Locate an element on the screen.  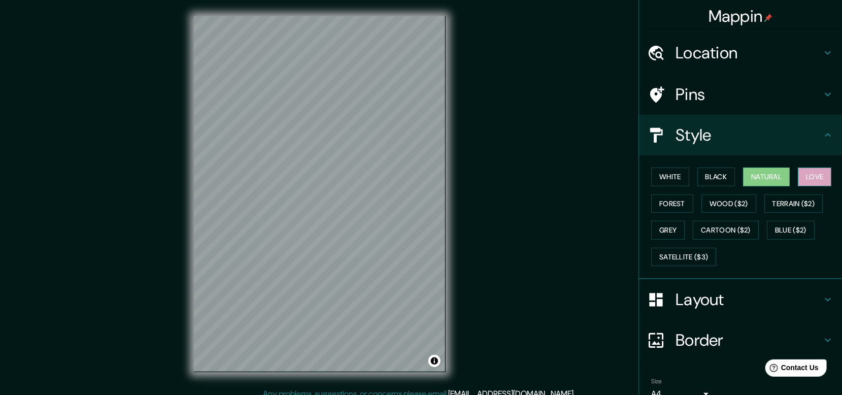
div: Border is located at coordinates (741, 340).